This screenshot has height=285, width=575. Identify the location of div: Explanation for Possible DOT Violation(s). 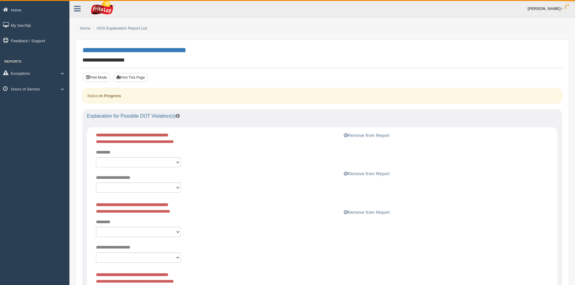
(322, 116).